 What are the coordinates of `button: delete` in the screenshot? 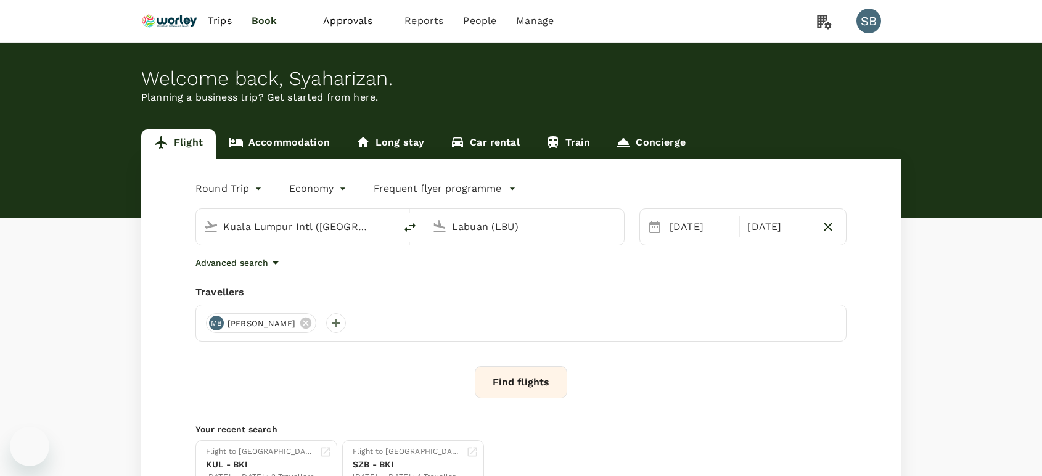 It's located at (410, 228).